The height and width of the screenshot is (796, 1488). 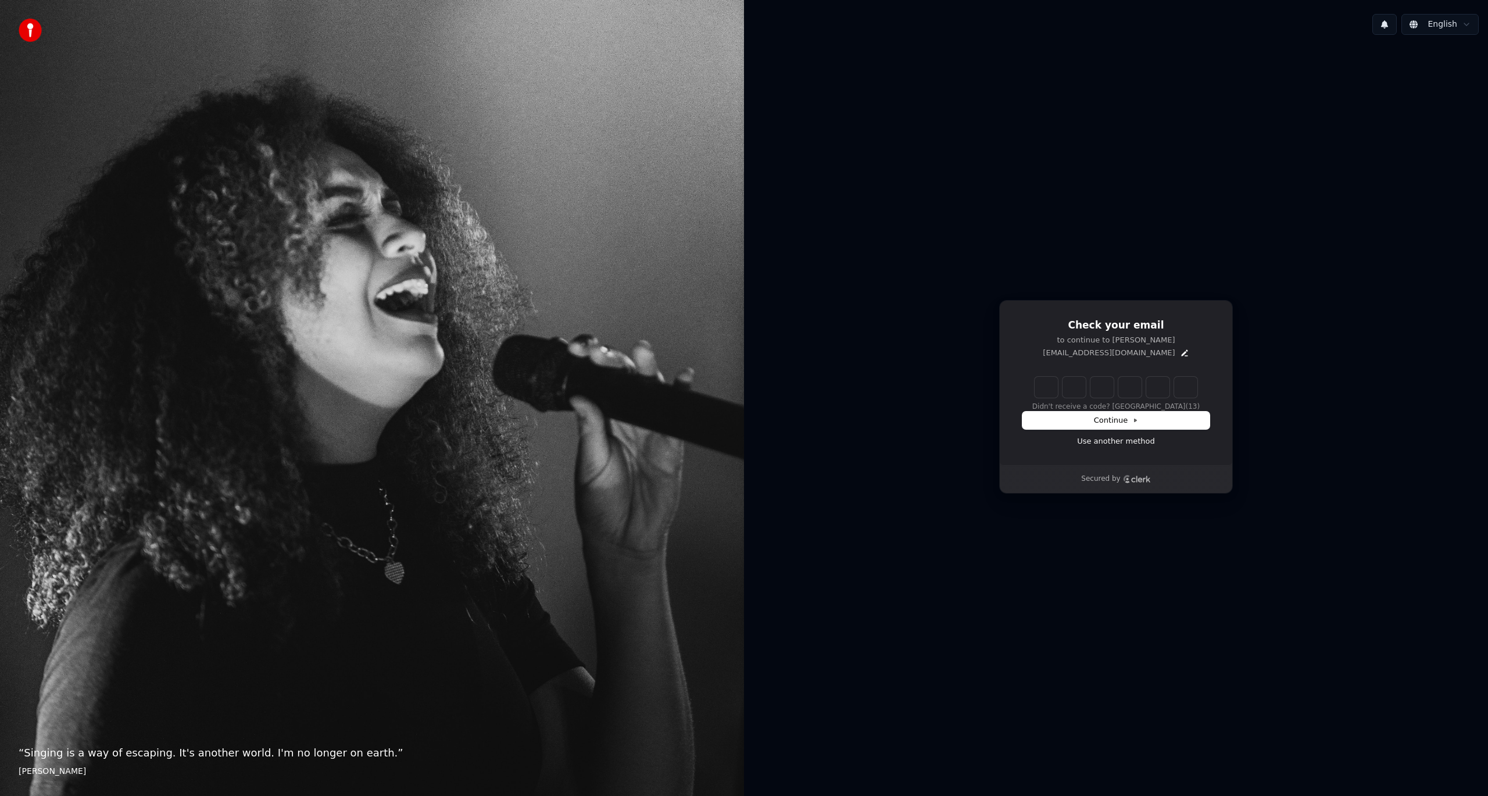 What do you see at coordinates (1137, 479) in the screenshot?
I see `a: Clerk logo` at bounding box center [1137, 479].